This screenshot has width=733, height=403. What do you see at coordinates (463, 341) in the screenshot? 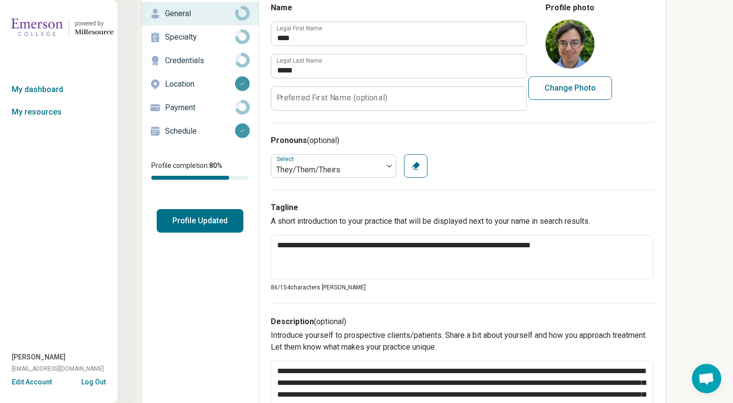
I see `p: Introduce yourself to prospective clients/patients. Share a bit about yourself and how you approa...` at bounding box center [463, 341].